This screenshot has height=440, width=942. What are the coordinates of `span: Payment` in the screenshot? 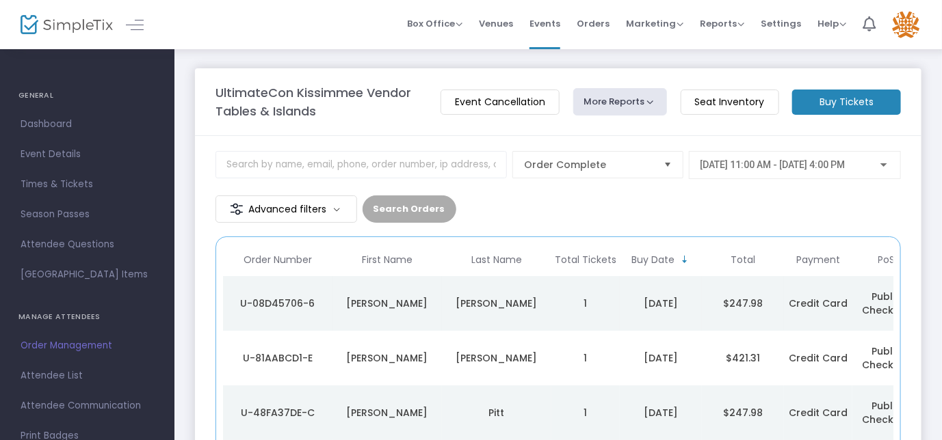 It's located at (818, 260).